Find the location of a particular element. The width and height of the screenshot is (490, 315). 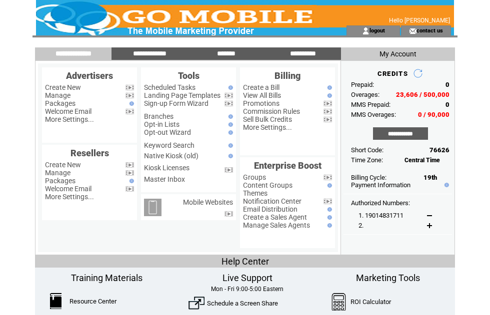

span: Central Time is located at coordinates (422, 160).